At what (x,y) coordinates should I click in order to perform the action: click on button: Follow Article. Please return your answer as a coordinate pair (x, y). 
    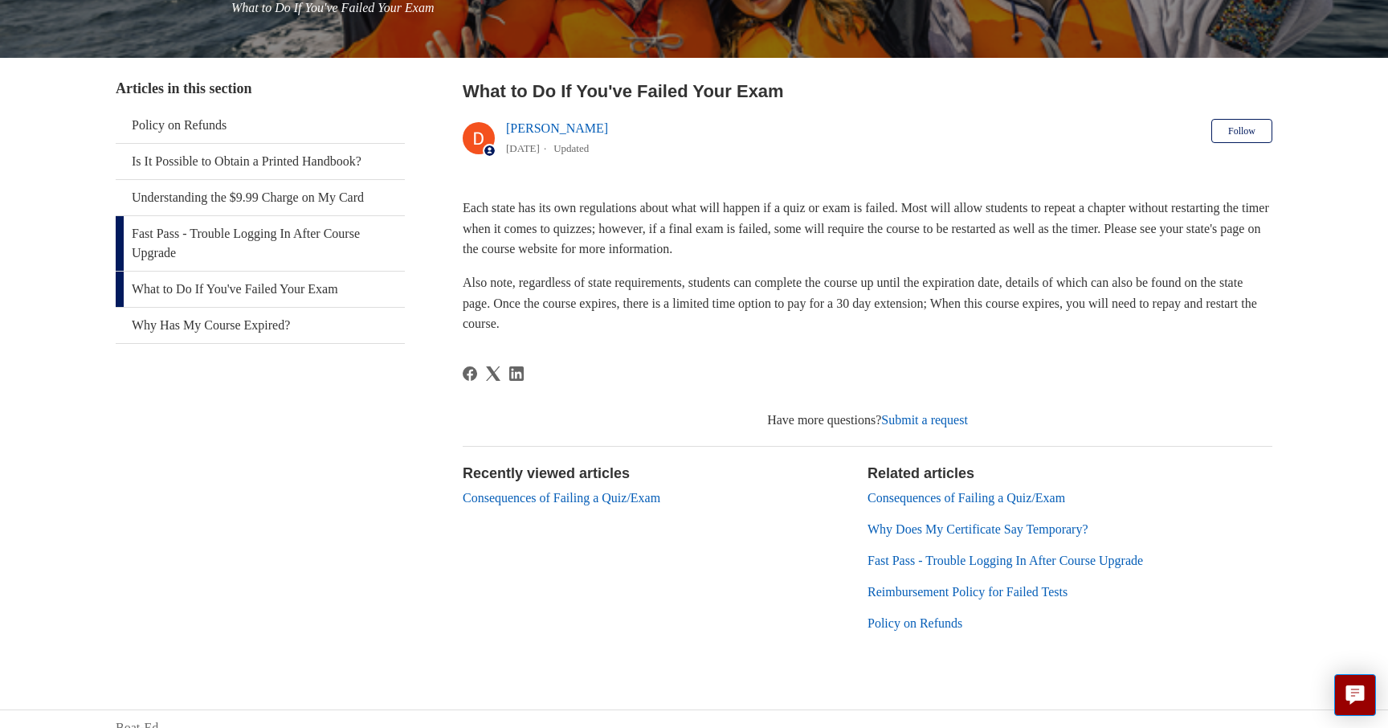
    Looking at the image, I should click on (1242, 131).